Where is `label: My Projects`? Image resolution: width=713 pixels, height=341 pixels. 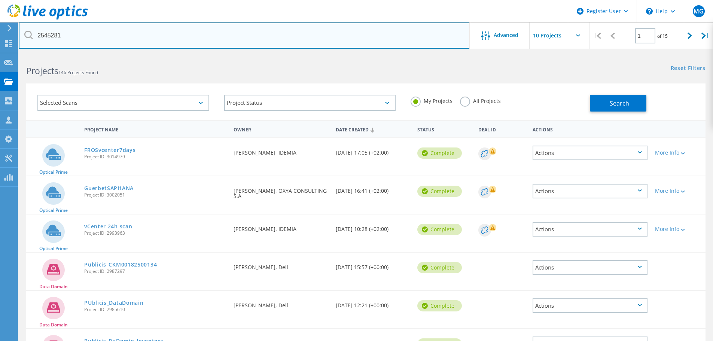 label: My Projects is located at coordinates (432, 100).